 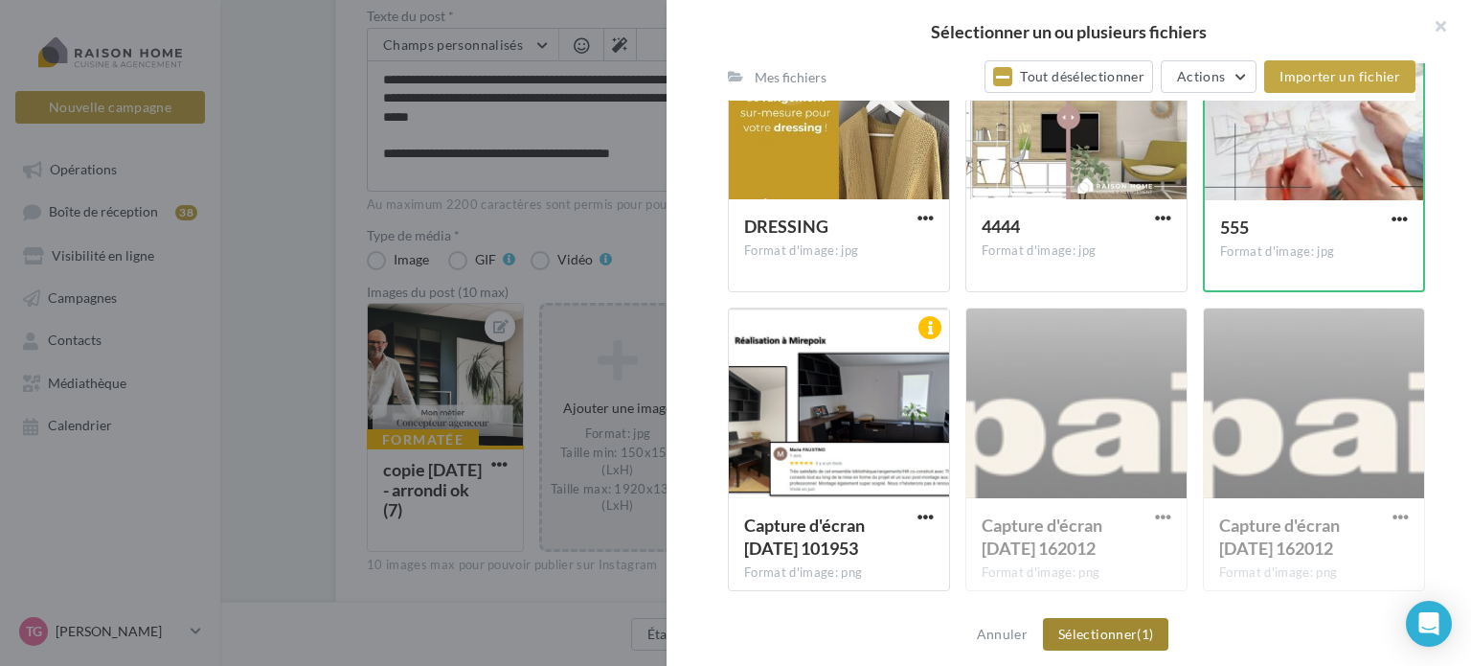 What do you see at coordinates (1340, 77) in the screenshot?
I see `button: Importer un fichier` at bounding box center [1340, 77].